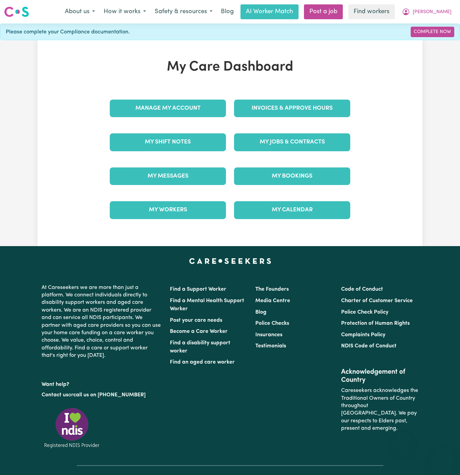  I want to click on a: Code of Conduct, so click(362, 290).